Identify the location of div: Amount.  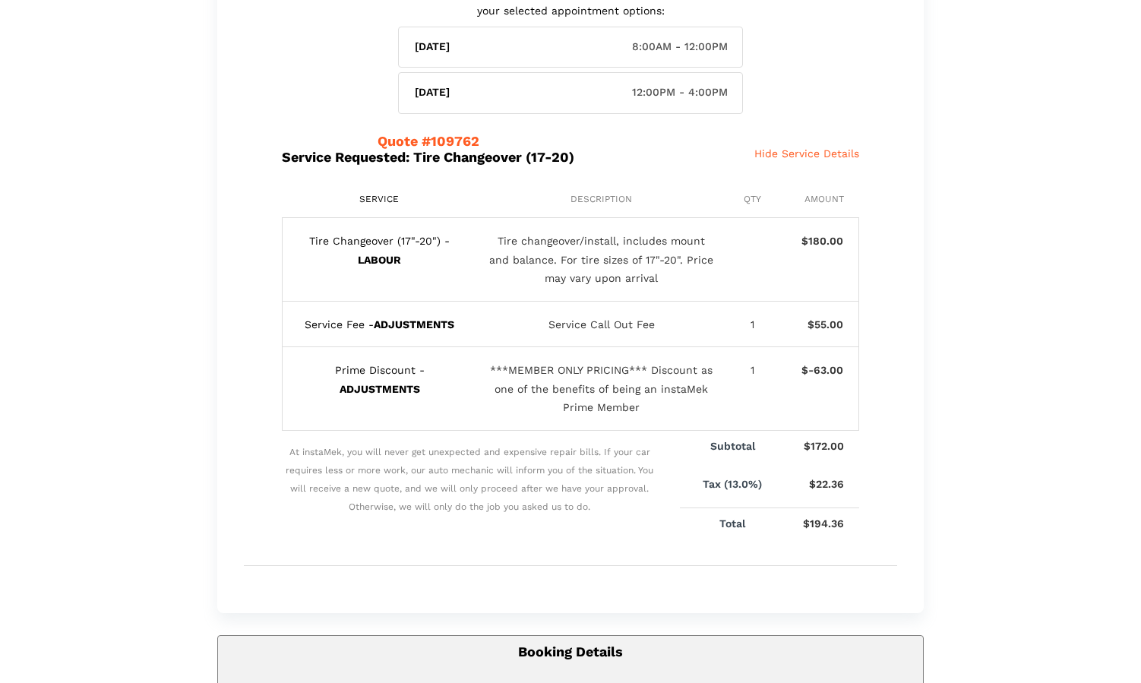
(816, 199).